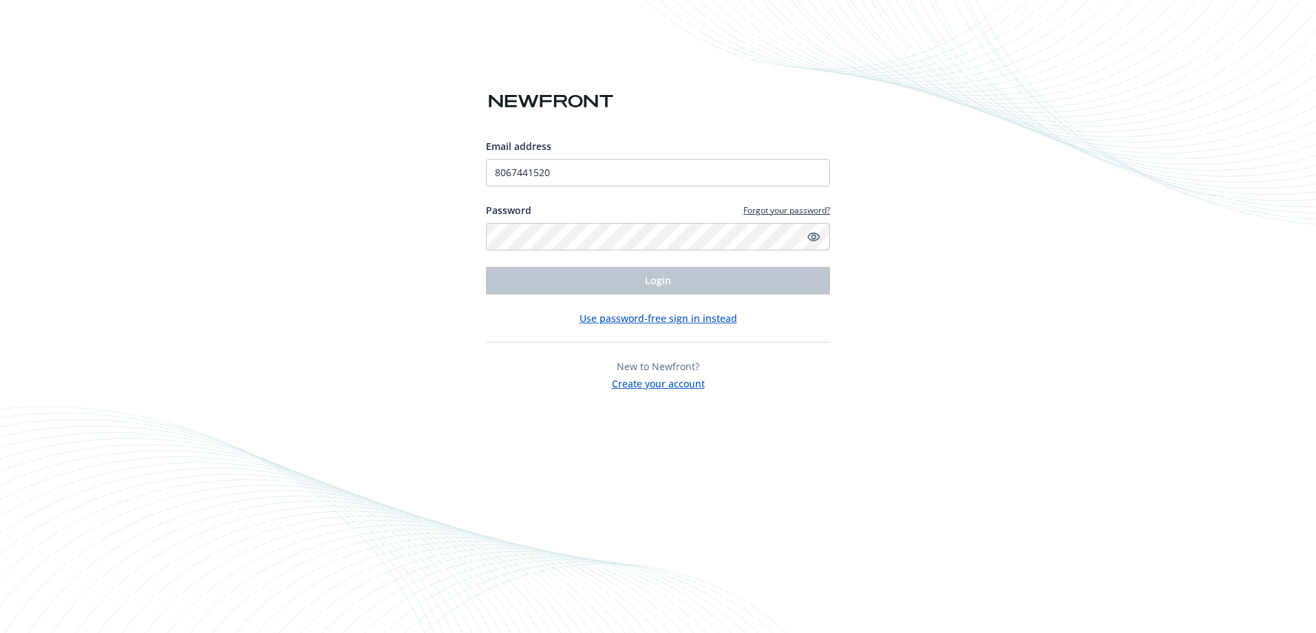 The image size is (1316, 633). Describe the element at coordinates (658, 280) in the screenshot. I see `span: Login` at that location.